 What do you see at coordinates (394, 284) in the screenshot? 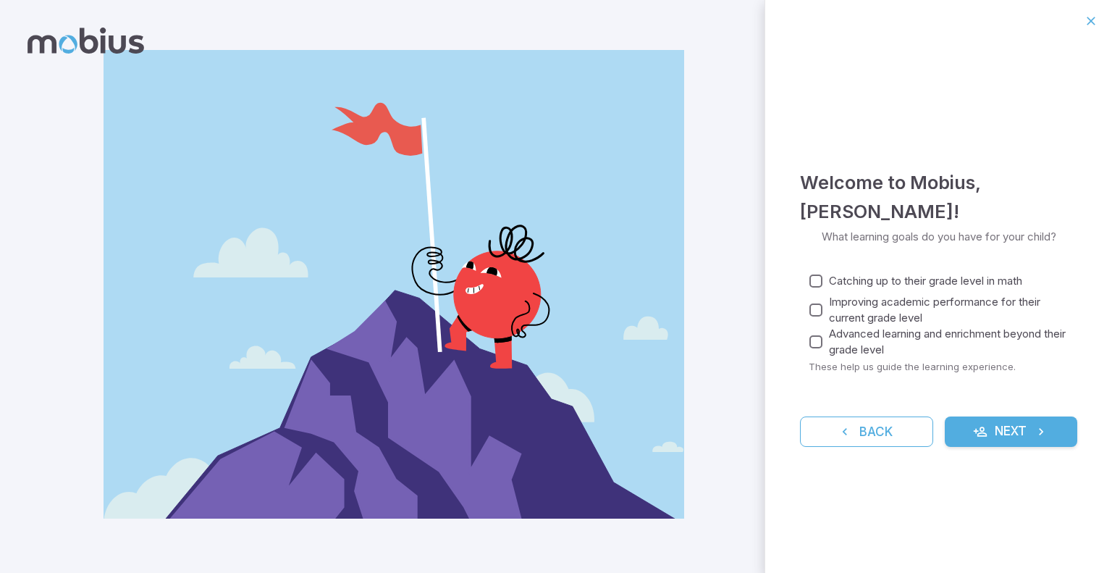
I see `img: parent_2-illustration` at bounding box center [394, 284].